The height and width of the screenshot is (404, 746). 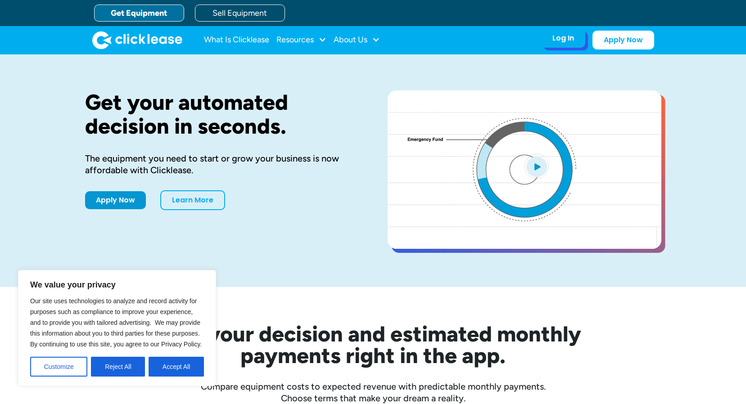 What do you see at coordinates (240, 13) in the screenshot?
I see `a: Sell Equipment` at bounding box center [240, 13].